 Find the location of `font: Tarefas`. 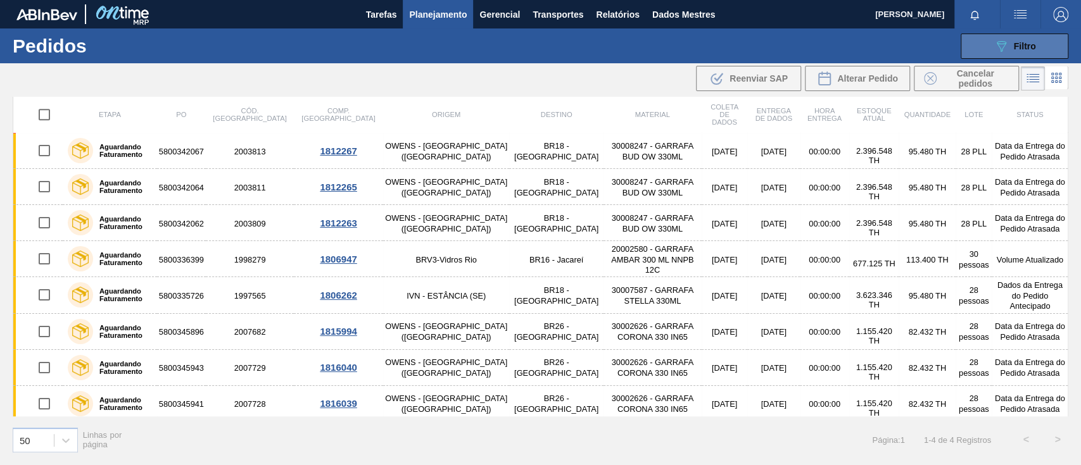

font: Tarefas is located at coordinates (381, 15).